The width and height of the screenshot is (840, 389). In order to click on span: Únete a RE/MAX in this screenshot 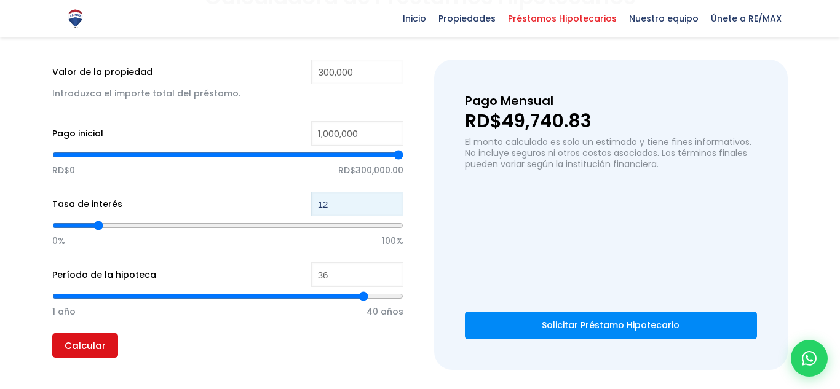, I will do `click(745, 18)`.